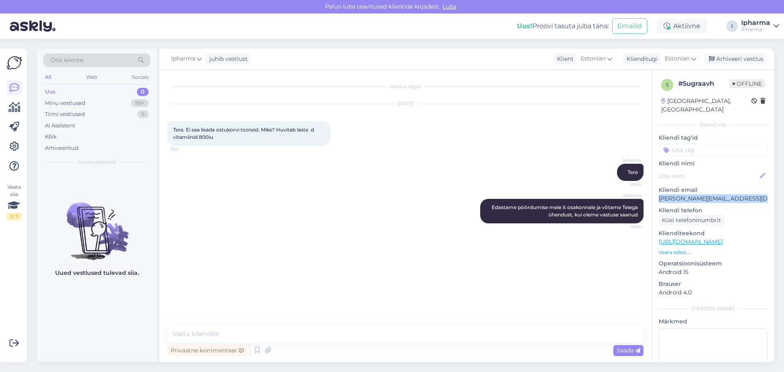 The image size is (784, 372). I want to click on span: 10:25, so click(626, 227).